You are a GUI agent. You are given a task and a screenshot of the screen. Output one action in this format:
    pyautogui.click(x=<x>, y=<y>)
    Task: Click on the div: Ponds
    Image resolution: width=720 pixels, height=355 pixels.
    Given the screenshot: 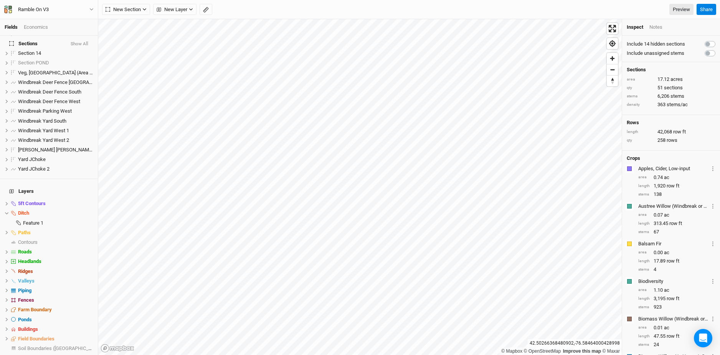 What is the action you would take?
    pyautogui.click(x=56, y=320)
    